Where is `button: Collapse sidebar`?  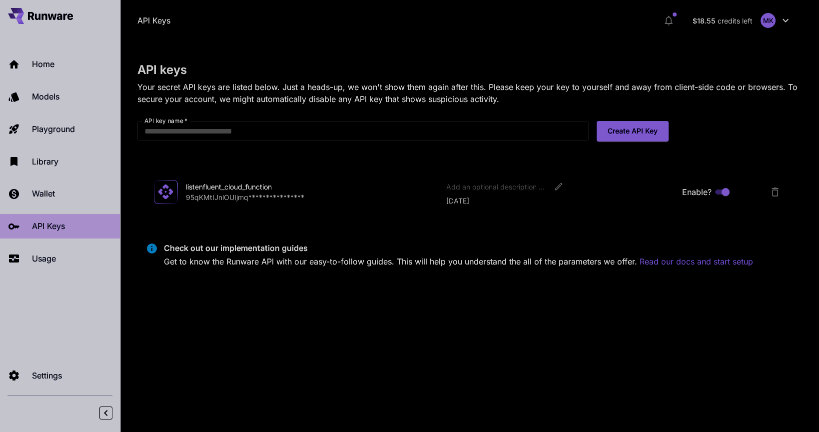
button: Collapse sidebar is located at coordinates (106, 413).